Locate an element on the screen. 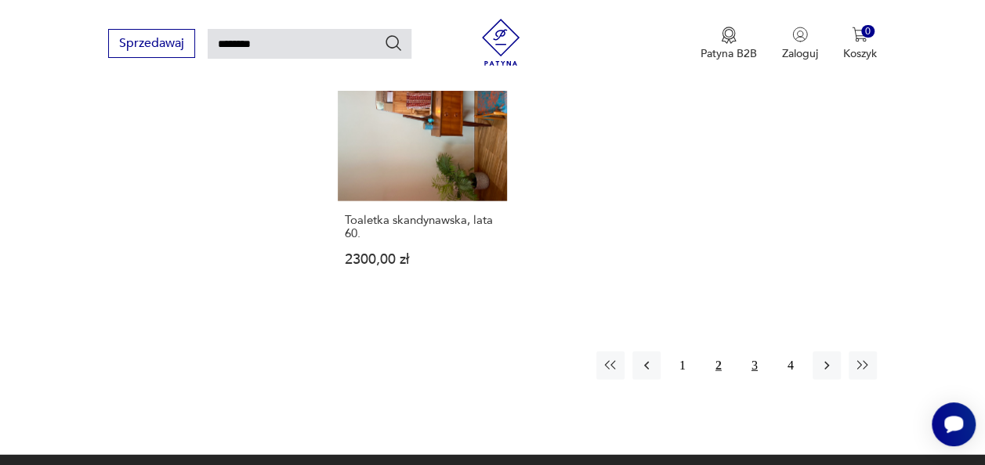  button: Sprzedawaj is located at coordinates (151, 43).